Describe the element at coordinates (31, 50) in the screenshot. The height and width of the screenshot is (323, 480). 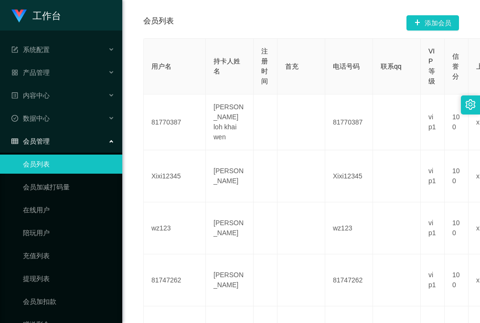
I see `span: 系统配置` at that location.